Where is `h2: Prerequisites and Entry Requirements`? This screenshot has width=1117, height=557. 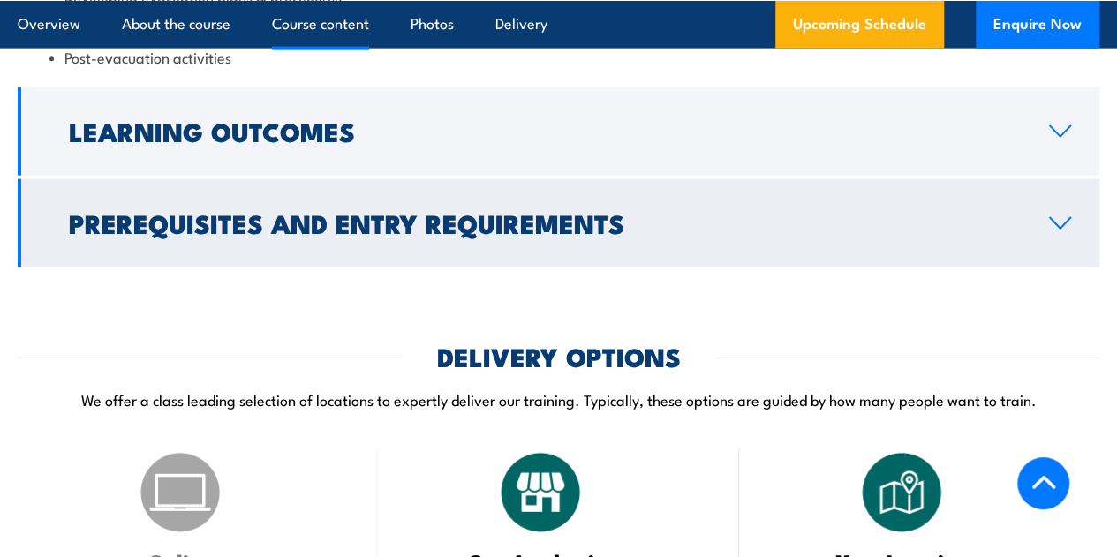
h2: Prerequisites and Entry Requirements is located at coordinates (545, 222).